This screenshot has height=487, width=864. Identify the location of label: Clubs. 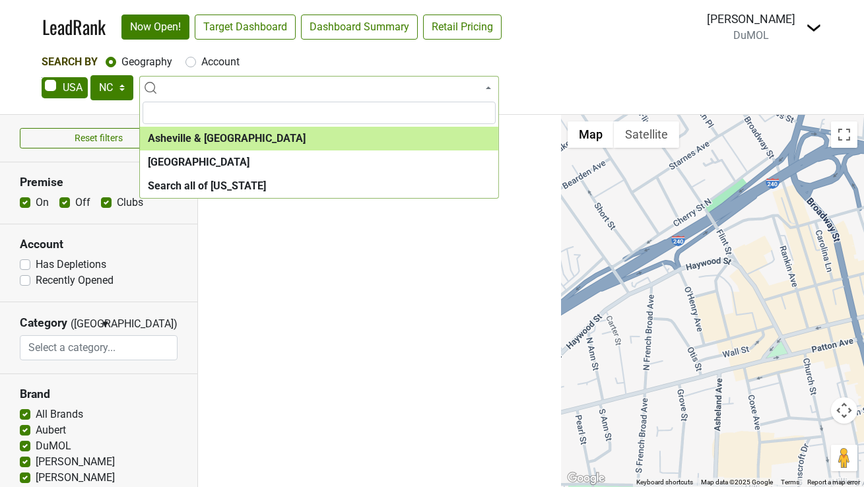
(130, 203).